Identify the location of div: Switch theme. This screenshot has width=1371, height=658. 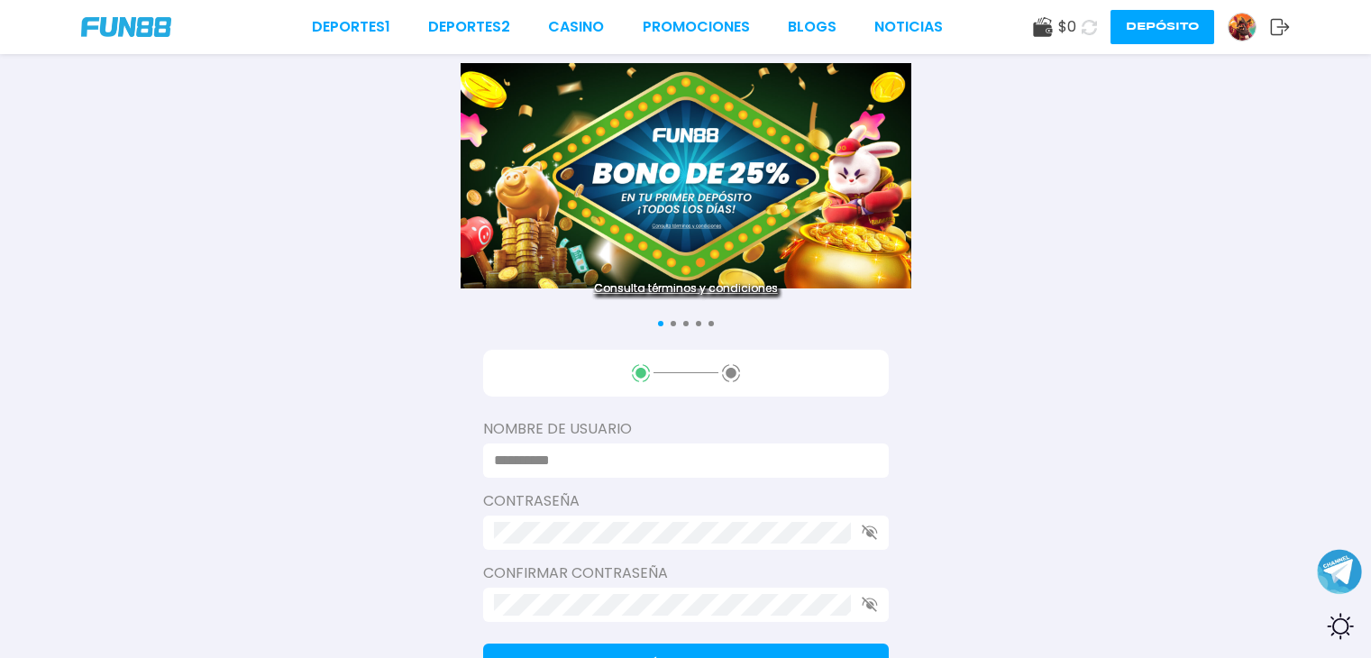
(1340, 627).